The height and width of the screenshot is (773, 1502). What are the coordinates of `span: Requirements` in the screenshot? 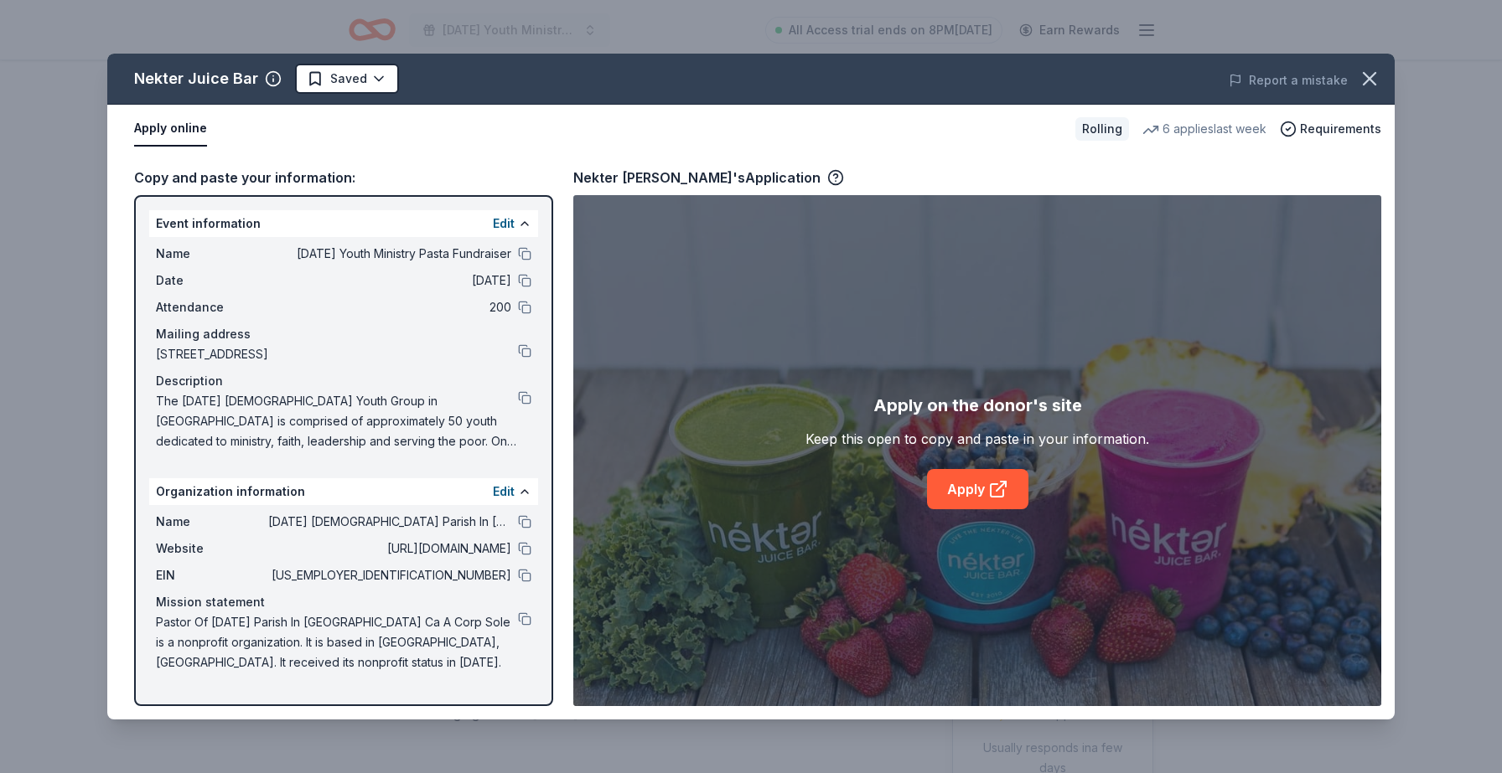 It's located at (1340, 129).